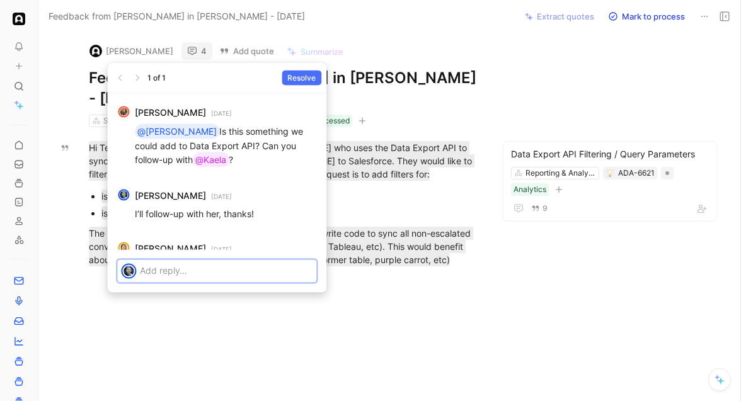 The image size is (741, 401). What do you see at coordinates (226, 213) in the screenshot?
I see `p: I’ll follow-up with her, thanks!` at bounding box center [226, 213].